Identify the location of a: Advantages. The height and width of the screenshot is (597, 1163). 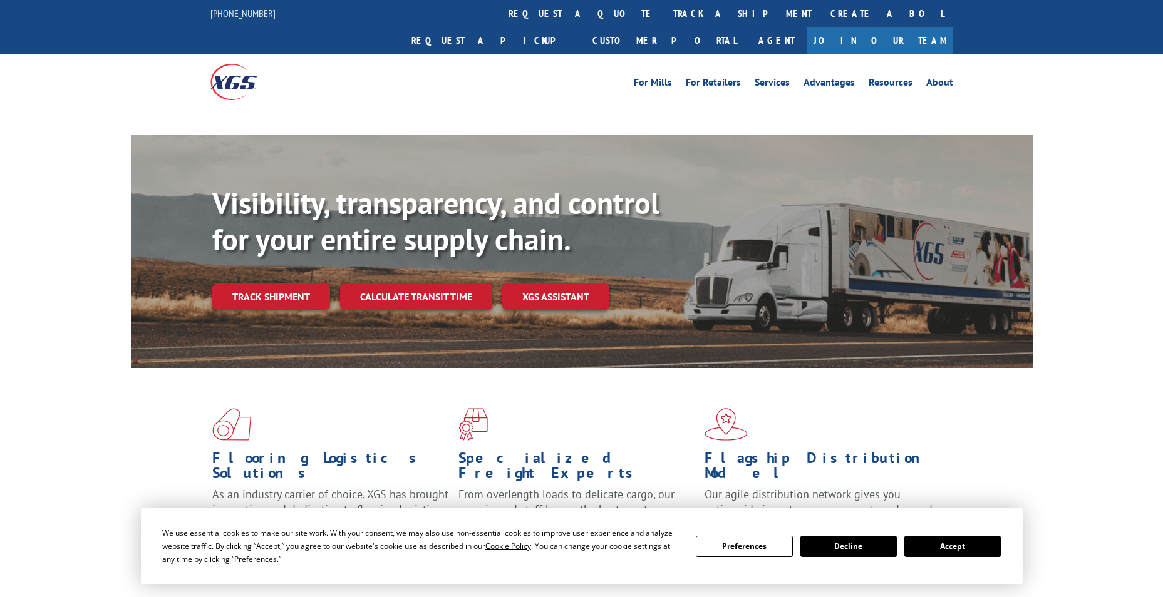
(829, 85).